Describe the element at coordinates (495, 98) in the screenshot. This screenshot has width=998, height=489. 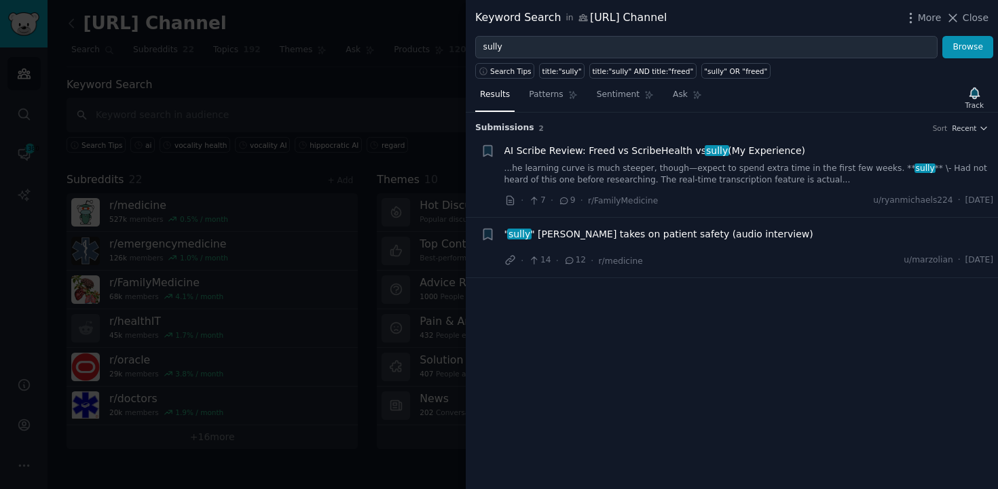
I see `a: Results` at that location.